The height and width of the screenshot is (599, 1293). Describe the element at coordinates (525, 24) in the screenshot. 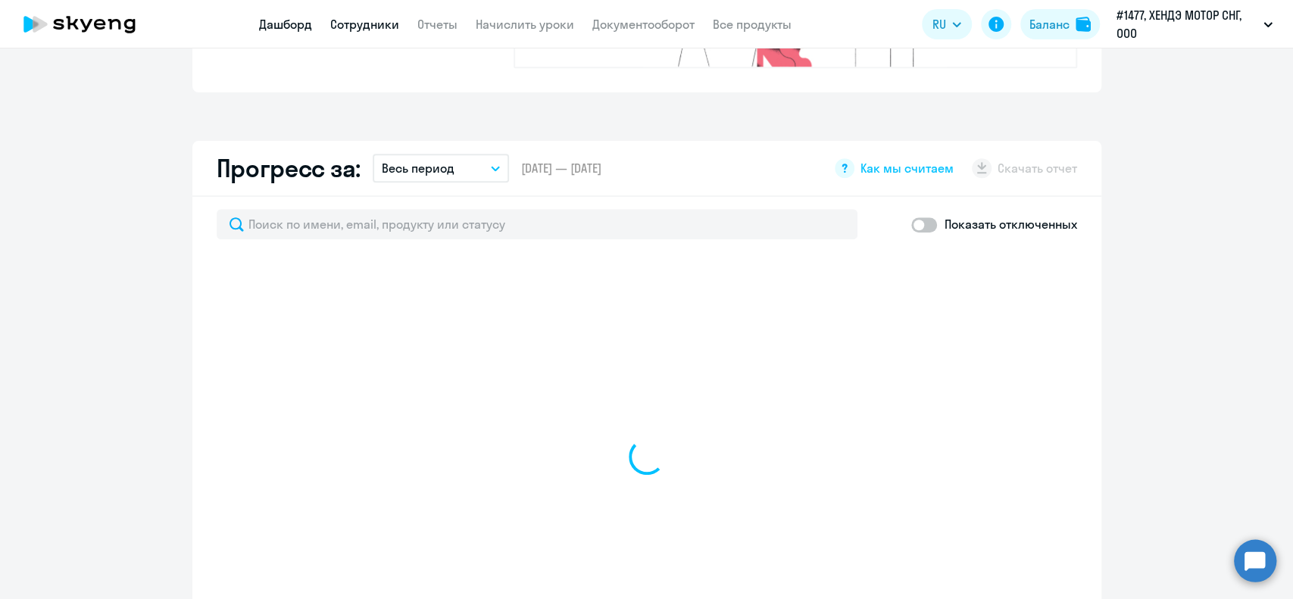

I see `a: Начислить уроки` at that location.